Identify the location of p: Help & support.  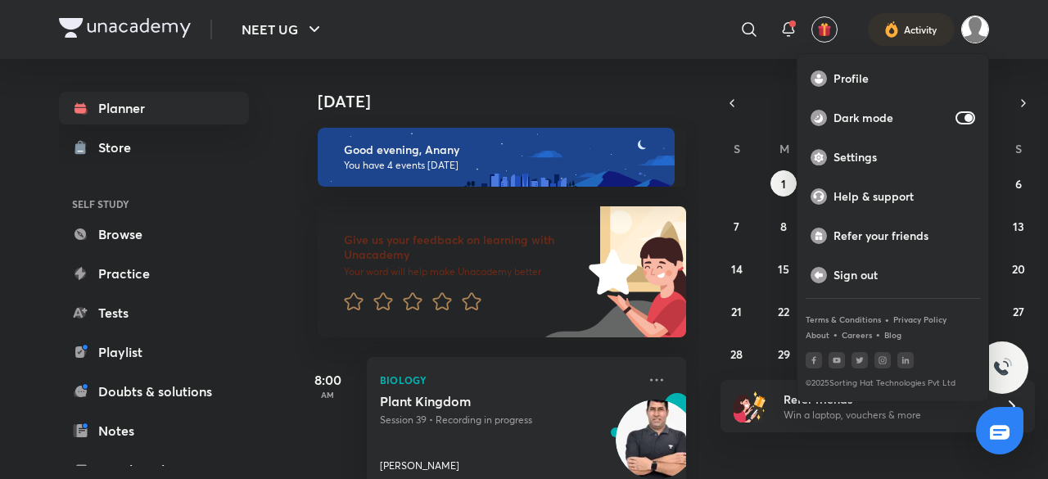
(904, 196).